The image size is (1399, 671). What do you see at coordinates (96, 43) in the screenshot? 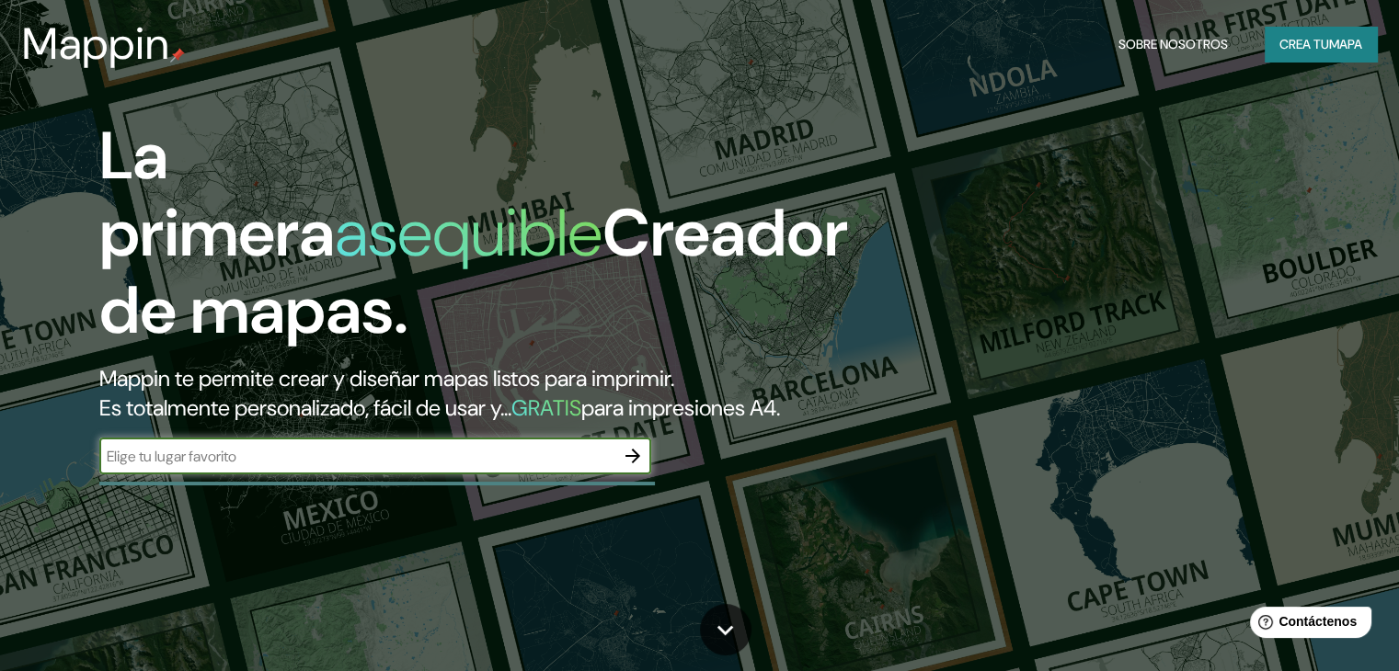
I see `font: Mappin` at bounding box center [96, 43].